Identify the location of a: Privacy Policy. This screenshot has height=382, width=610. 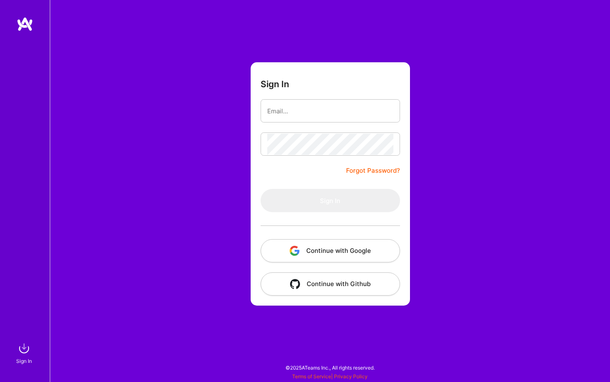
(351, 376).